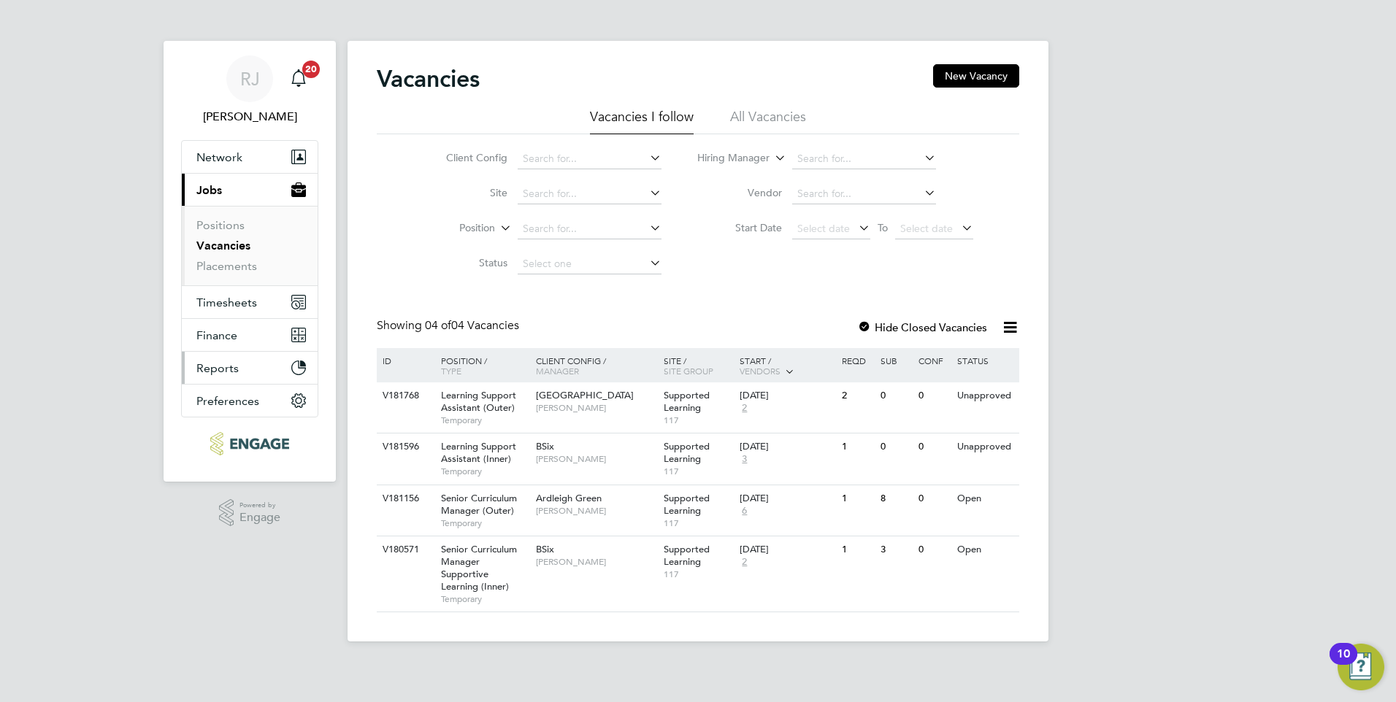 Image resolution: width=1396 pixels, height=702 pixels. What do you see at coordinates (250, 245) in the screenshot?
I see `div: Jobs` at bounding box center [250, 245].